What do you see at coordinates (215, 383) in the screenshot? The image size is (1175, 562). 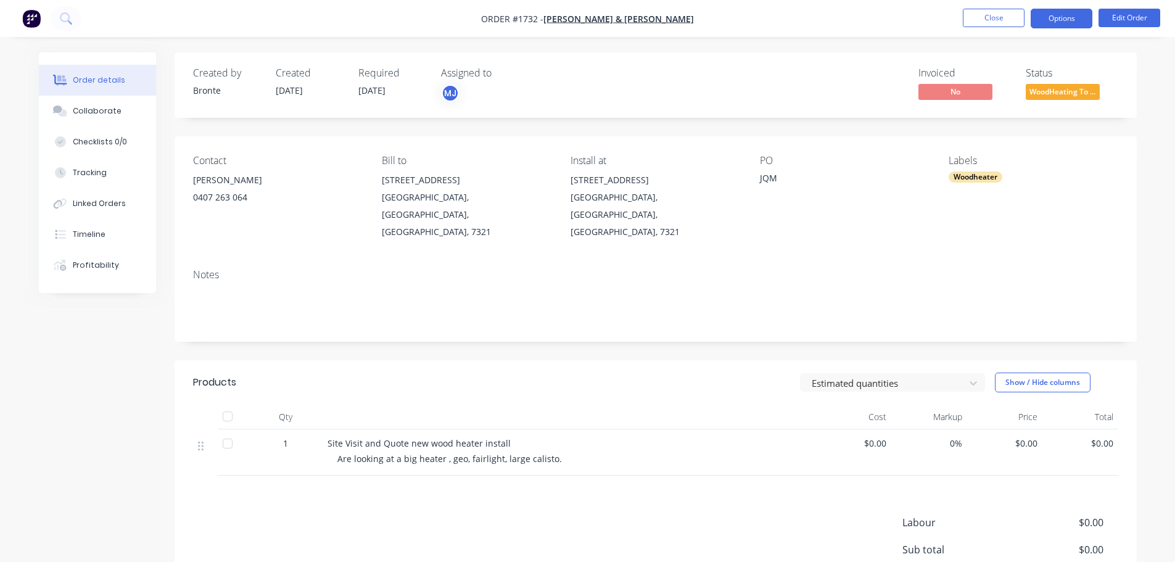 I see `div: Products` at bounding box center [215, 383].